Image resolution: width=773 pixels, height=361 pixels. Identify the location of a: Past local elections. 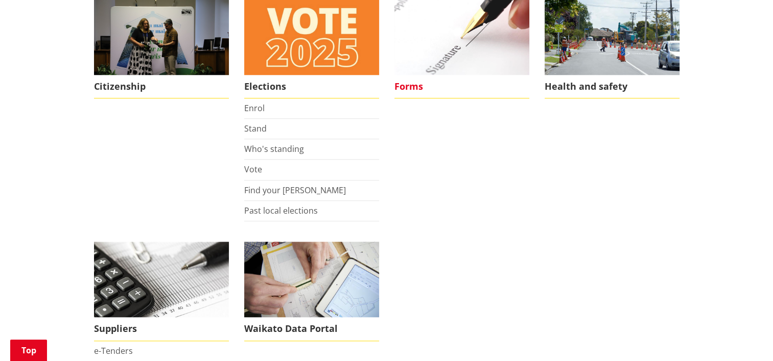
(281, 211).